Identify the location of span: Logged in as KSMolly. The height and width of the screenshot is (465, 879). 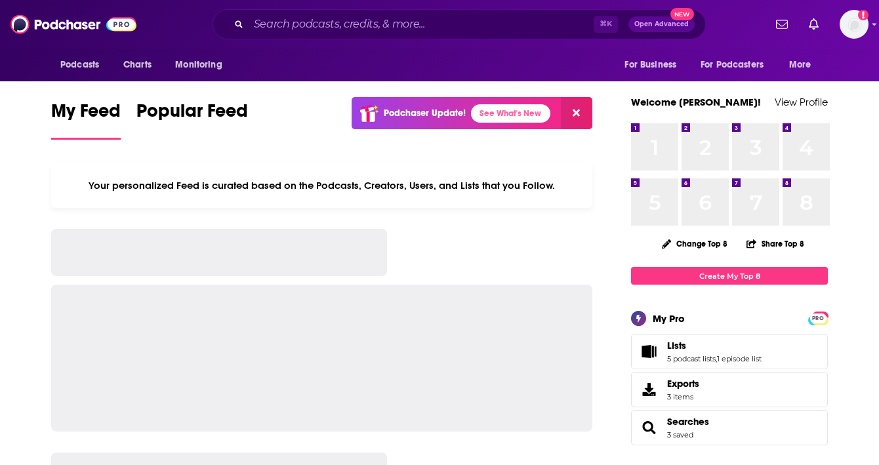
(854, 24).